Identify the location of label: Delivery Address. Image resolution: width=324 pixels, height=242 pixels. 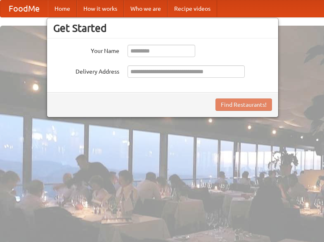
(86, 70).